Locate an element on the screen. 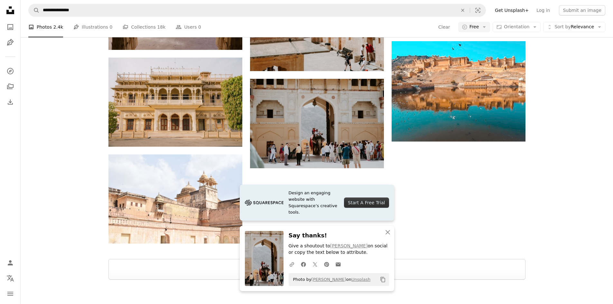 The height and width of the screenshot is (304, 613). a: Illustrations 0 is located at coordinates (93, 27).